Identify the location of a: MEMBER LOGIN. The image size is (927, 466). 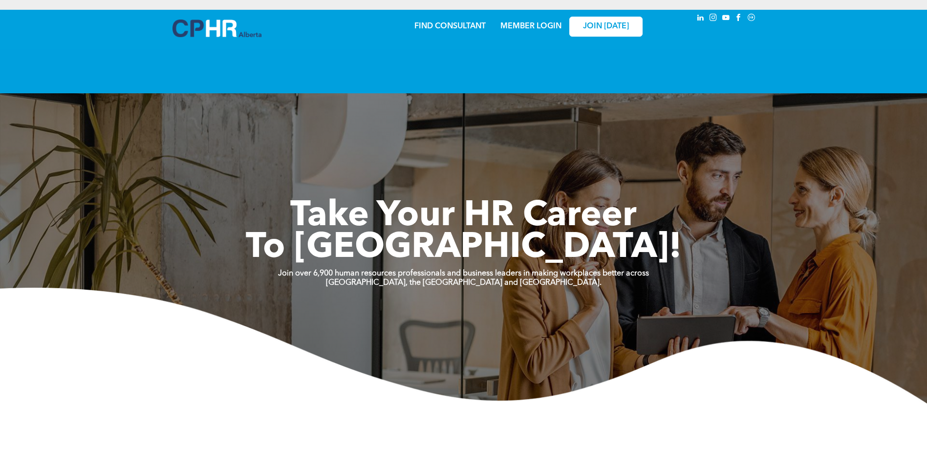
(530, 26).